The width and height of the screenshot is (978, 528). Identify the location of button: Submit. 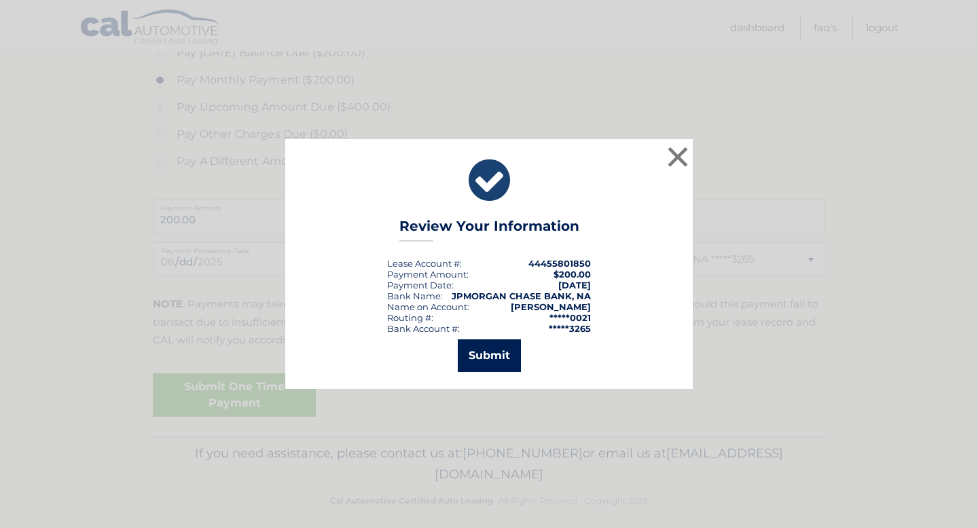
(489, 356).